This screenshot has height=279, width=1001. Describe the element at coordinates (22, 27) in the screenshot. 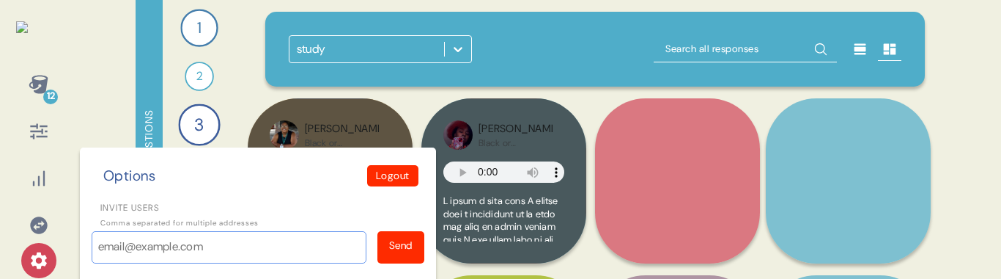

I see `img: okayhuman.3b1b6348.png` at that location.